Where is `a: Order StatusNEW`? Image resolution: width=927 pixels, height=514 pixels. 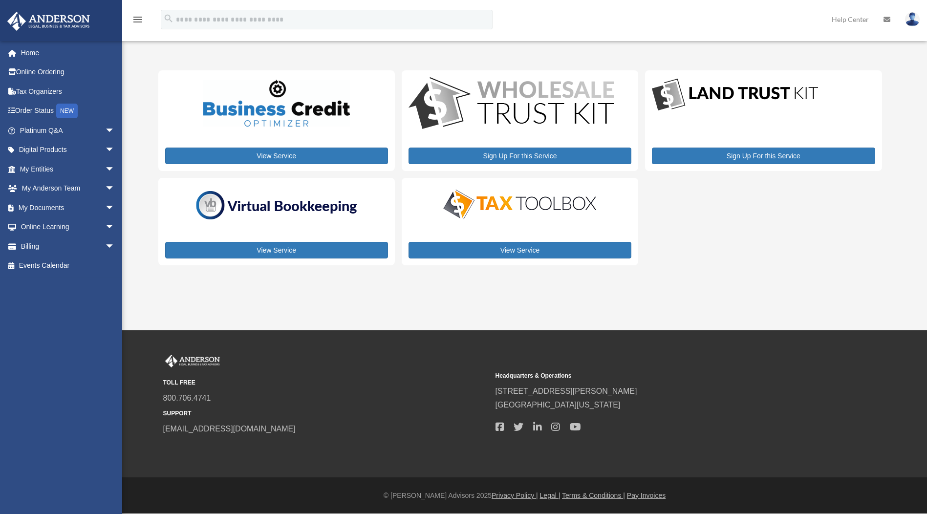 a: Order StatusNEW is located at coordinates (68, 111).